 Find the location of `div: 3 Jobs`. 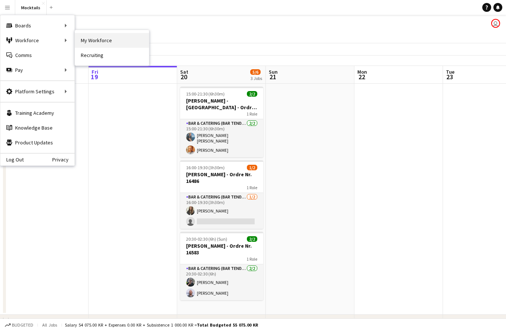

div: 3 Jobs is located at coordinates (256, 78).